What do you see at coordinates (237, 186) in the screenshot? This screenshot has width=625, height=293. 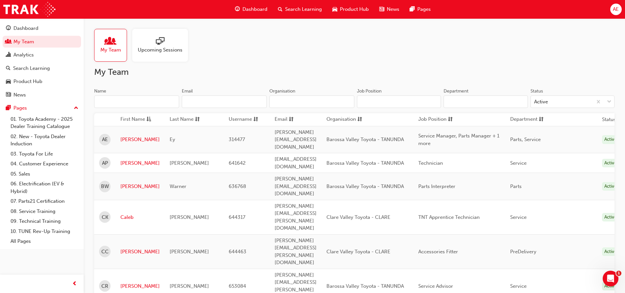 I see `span: 636768` at bounding box center [237, 186].